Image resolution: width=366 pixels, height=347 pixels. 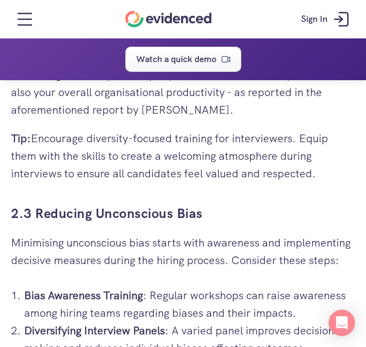 I want to click on div: Open Intercom Messenger, so click(x=341, y=323).